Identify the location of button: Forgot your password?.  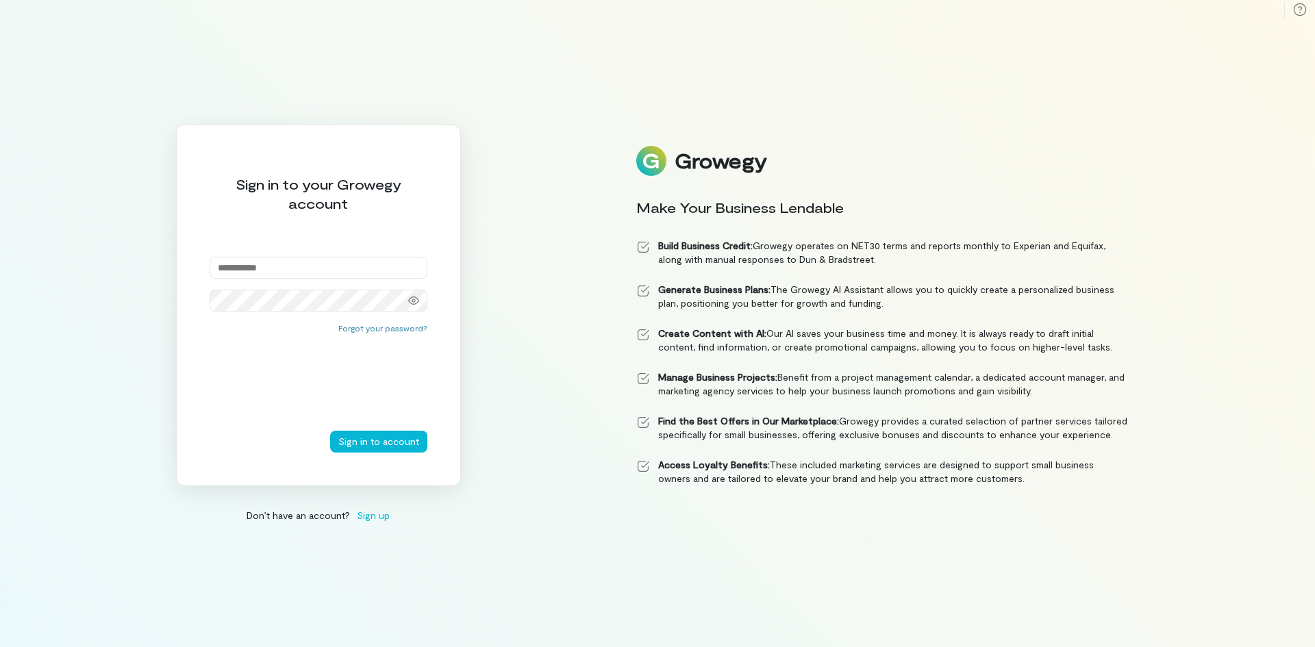
(383, 328).